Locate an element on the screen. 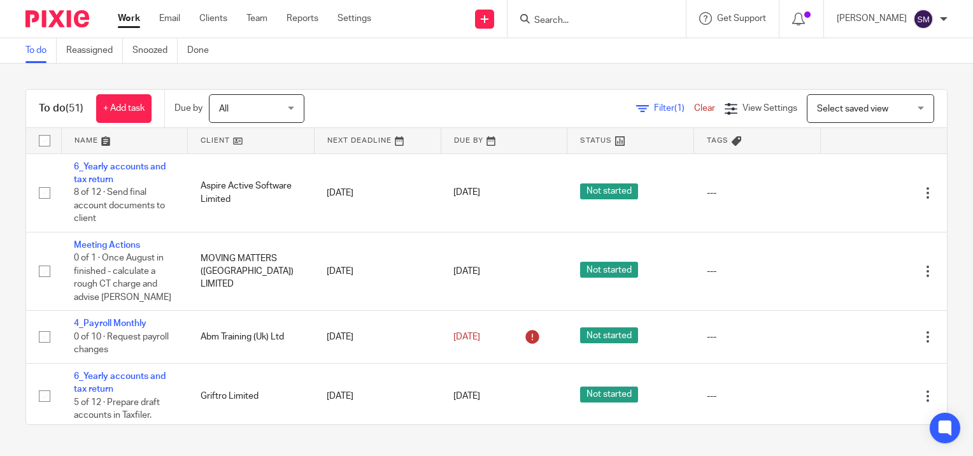 The height and width of the screenshot is (456, 973). a: Clear is located at coordinates (704, 108).